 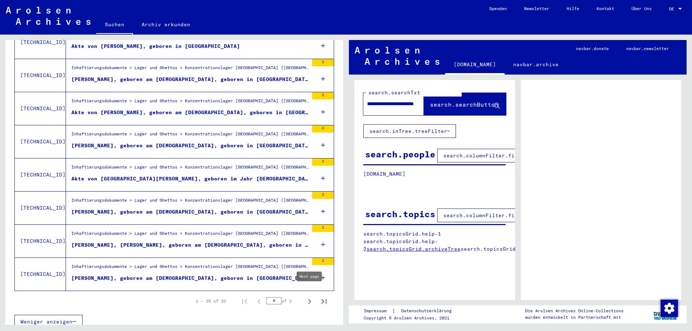 I want to click on img: yv_logo.png, so click(x=665, y=314).